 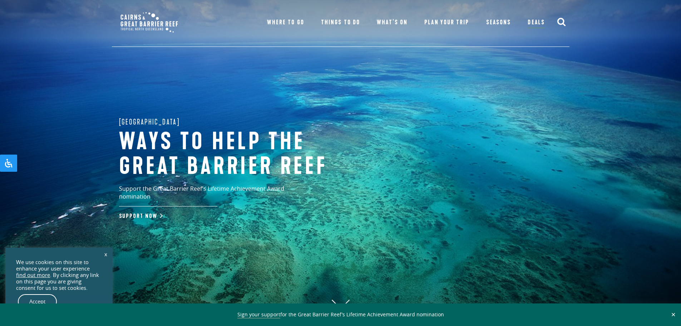 I want to click on a: Accept, so click(x=37, y=301).